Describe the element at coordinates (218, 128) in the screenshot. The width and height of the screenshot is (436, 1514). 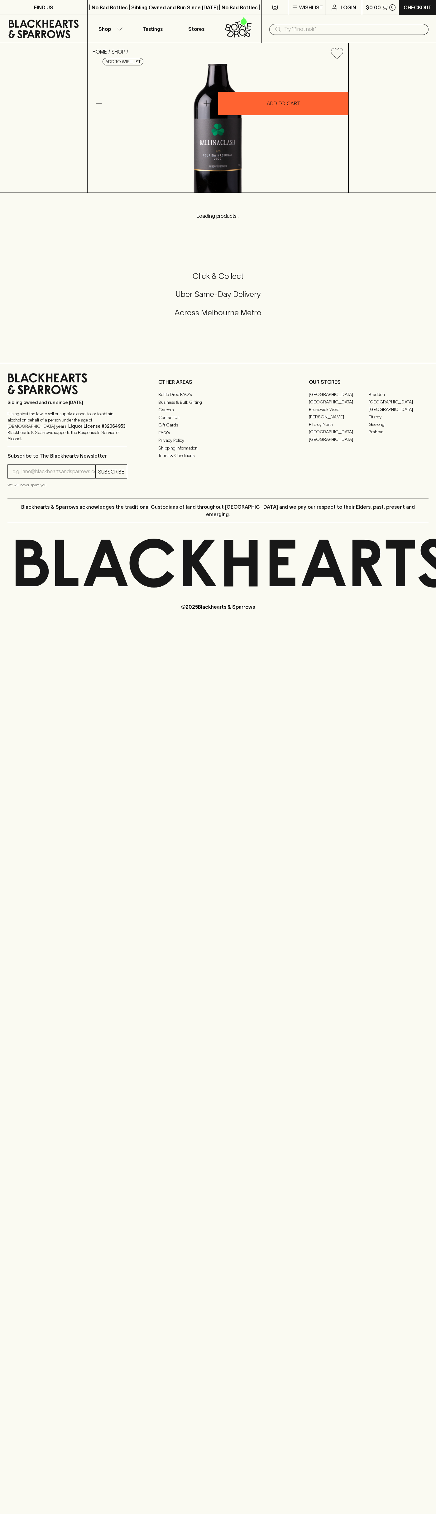
I see `img: 41447.png` at that location.